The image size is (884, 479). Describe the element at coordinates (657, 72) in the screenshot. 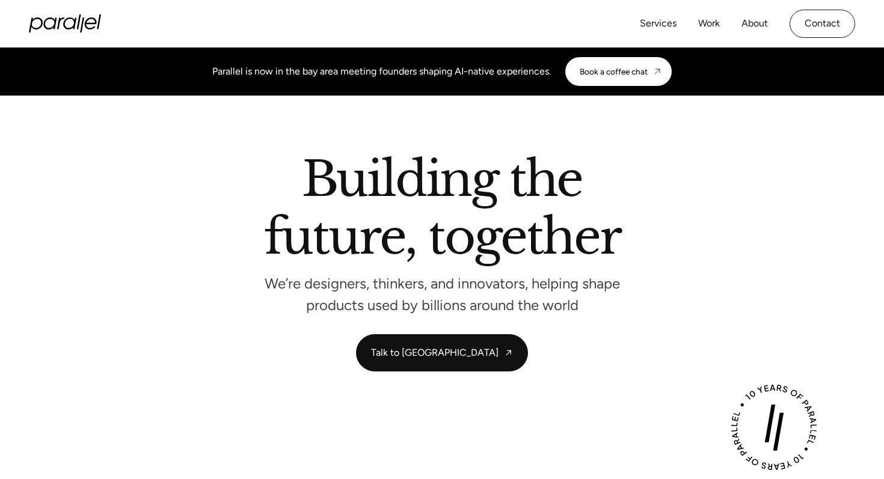

I see `img: CTA arrow image` at that location.